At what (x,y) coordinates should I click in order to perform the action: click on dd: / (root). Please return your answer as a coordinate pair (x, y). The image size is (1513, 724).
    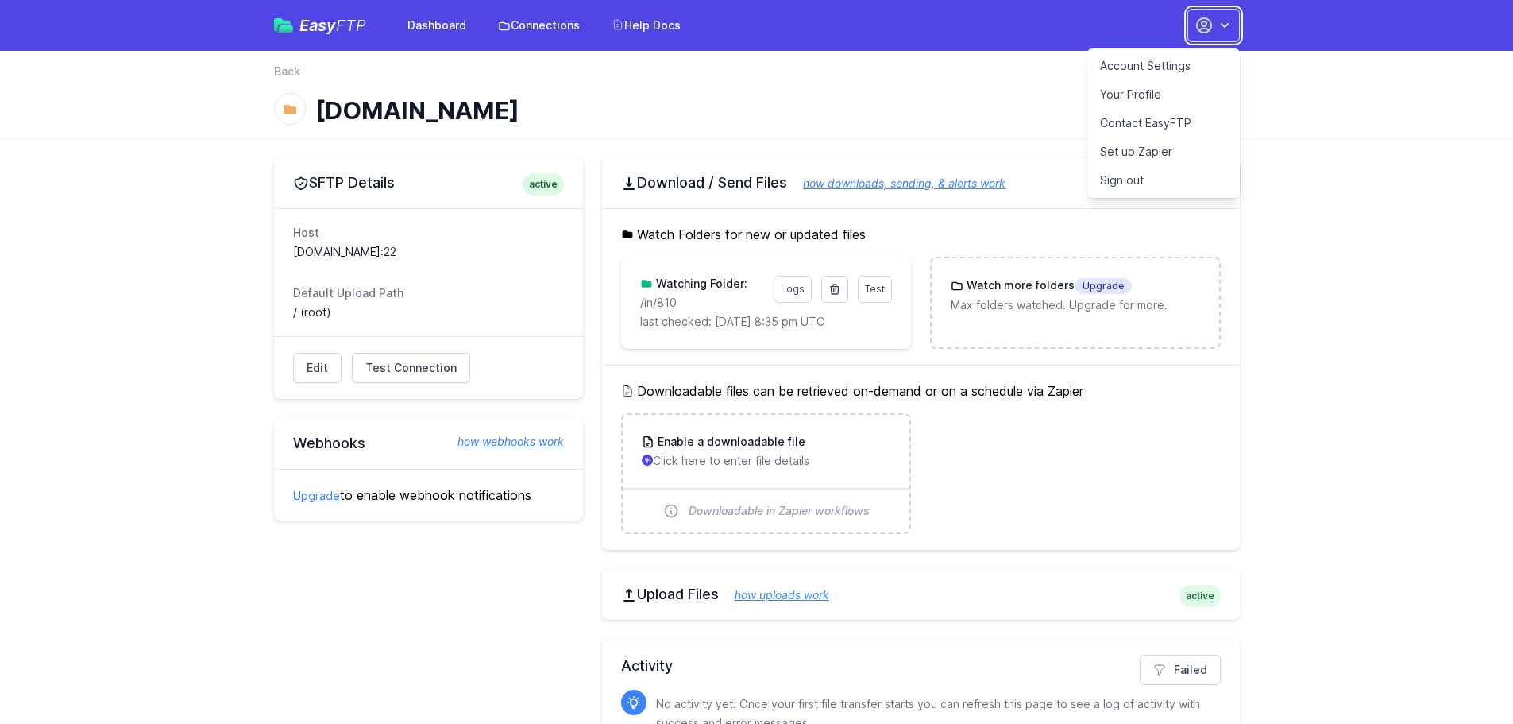
    Looking at the image, I should click on (428, 312).